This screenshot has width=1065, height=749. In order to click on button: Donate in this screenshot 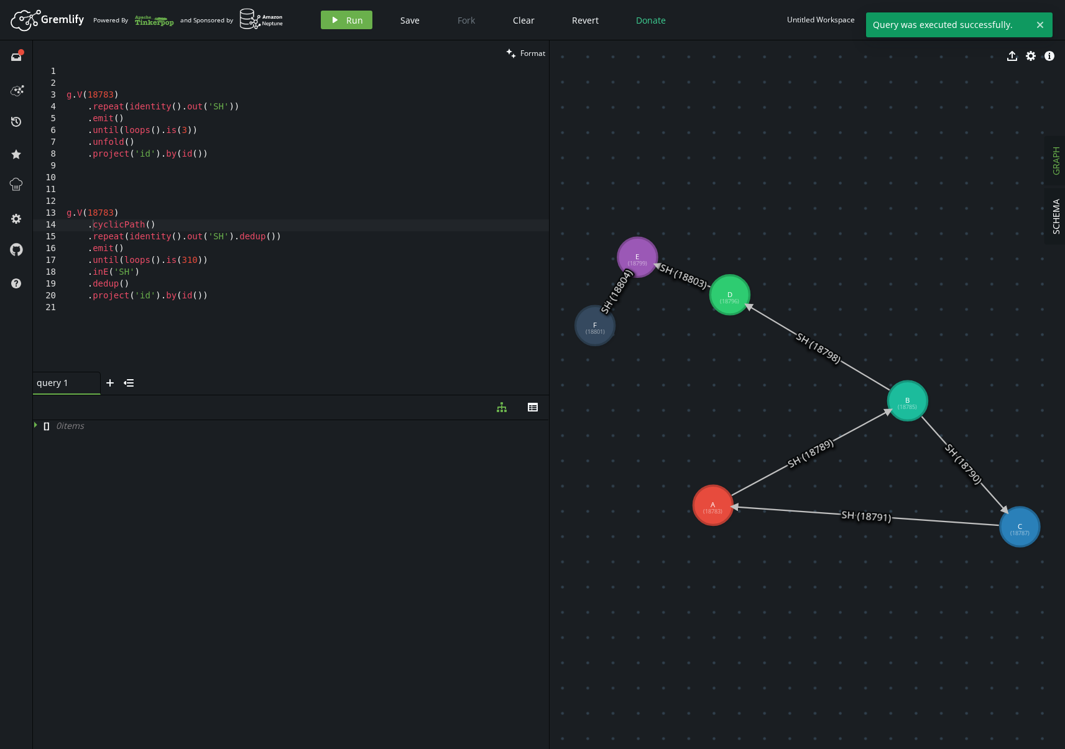, I will do `click(651, 20)`.